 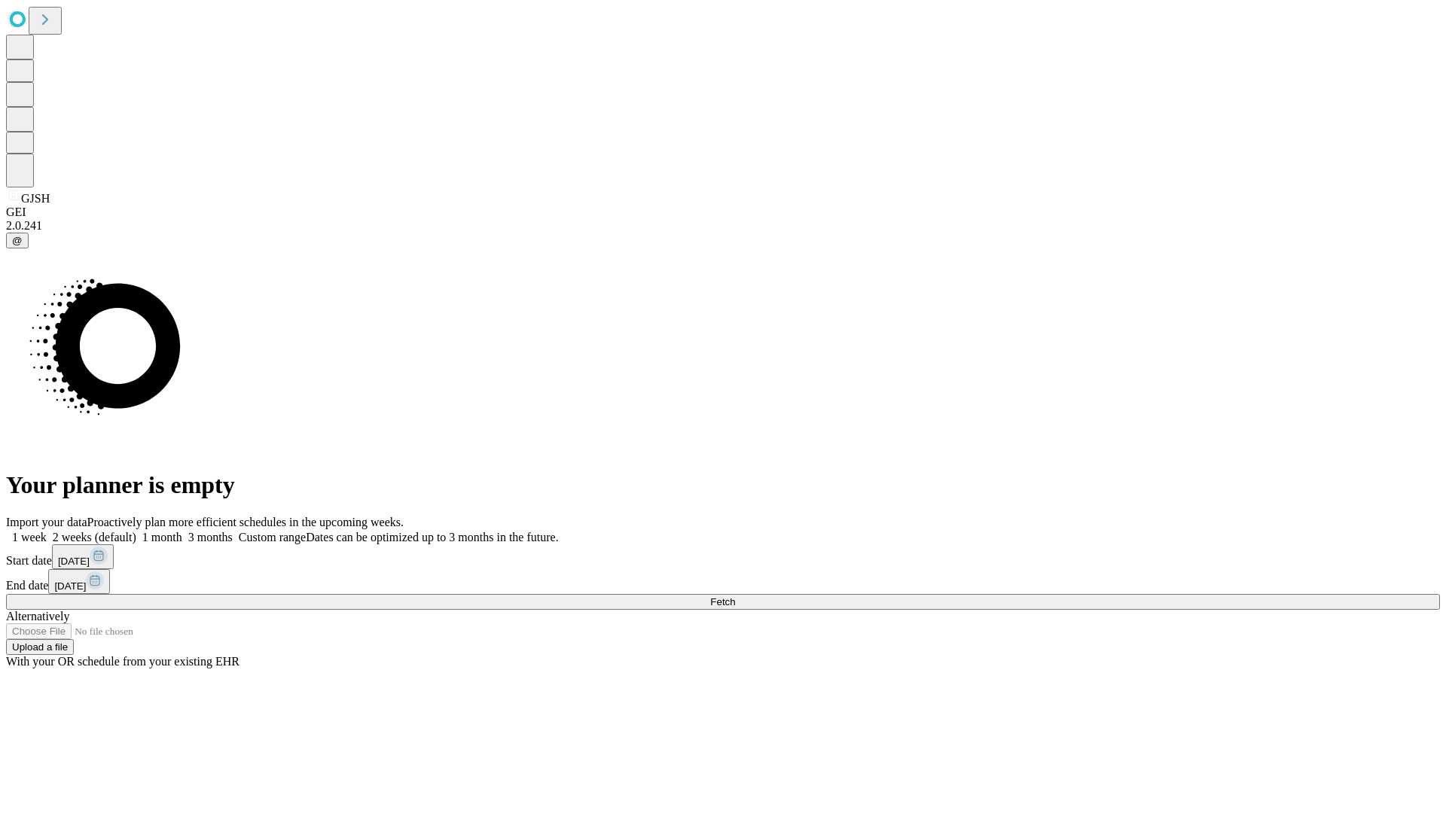 What do you see at coordinates (723, 485) in the screenshot?
I see `h1: Your planner is empty` at bounding box center [723, 485].